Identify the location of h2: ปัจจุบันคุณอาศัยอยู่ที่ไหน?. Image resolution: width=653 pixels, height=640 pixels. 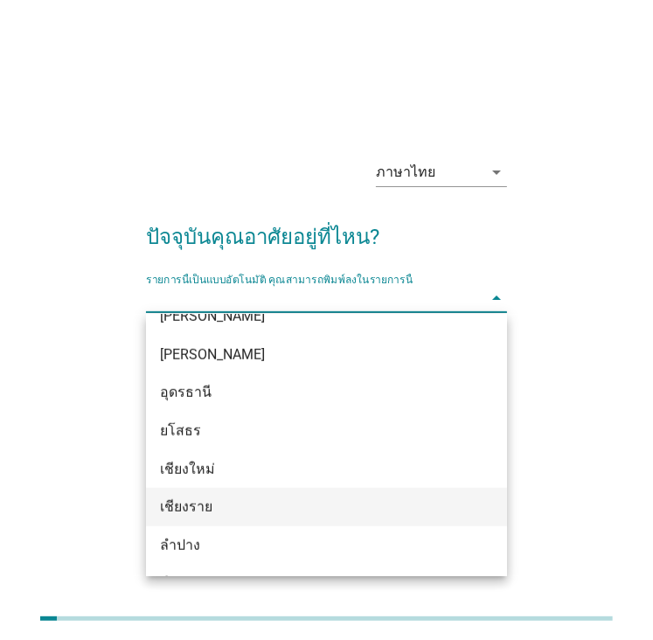
(326, 228).